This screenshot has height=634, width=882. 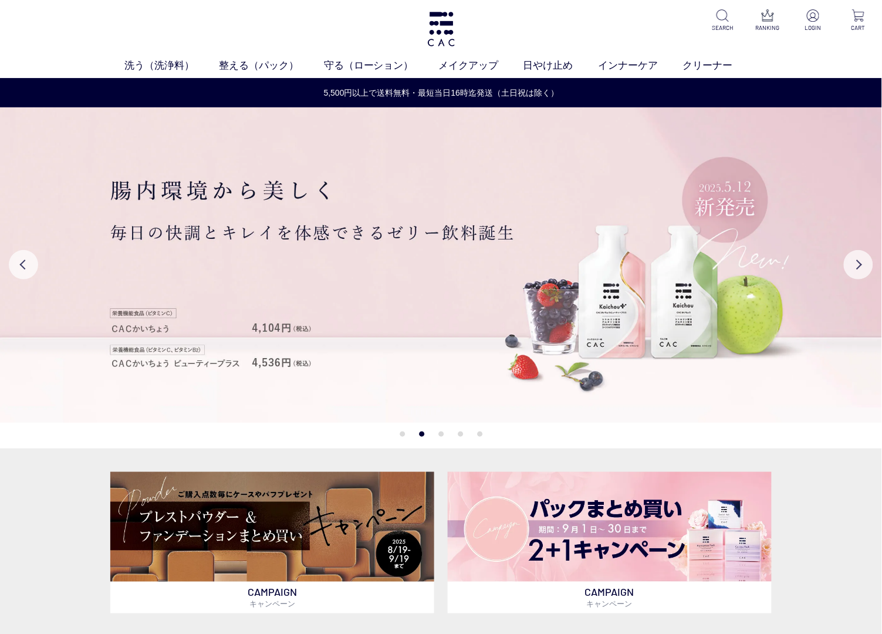 What do you see at coordinates (560, 65) in the screenshot?
I see `a: 日やけ止め` at bounding box center [560, 65].